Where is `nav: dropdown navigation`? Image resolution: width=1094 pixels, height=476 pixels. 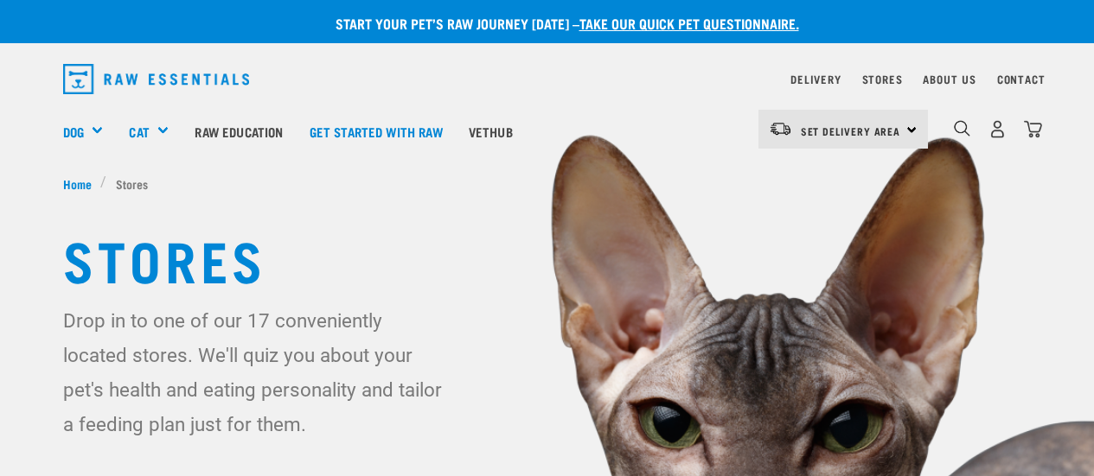 nav: dropdown navigation is located at coordinates (547, 79).